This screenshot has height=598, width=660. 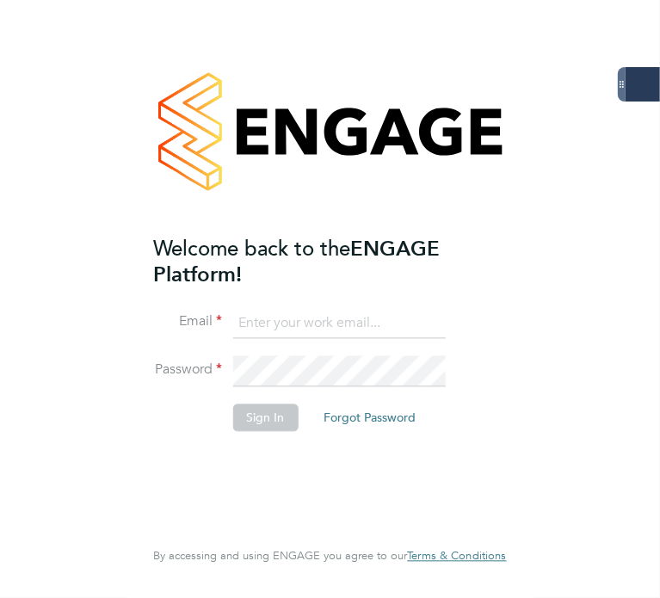 I want to click on span: Terms & Conditions, so click(x=456, y=556).